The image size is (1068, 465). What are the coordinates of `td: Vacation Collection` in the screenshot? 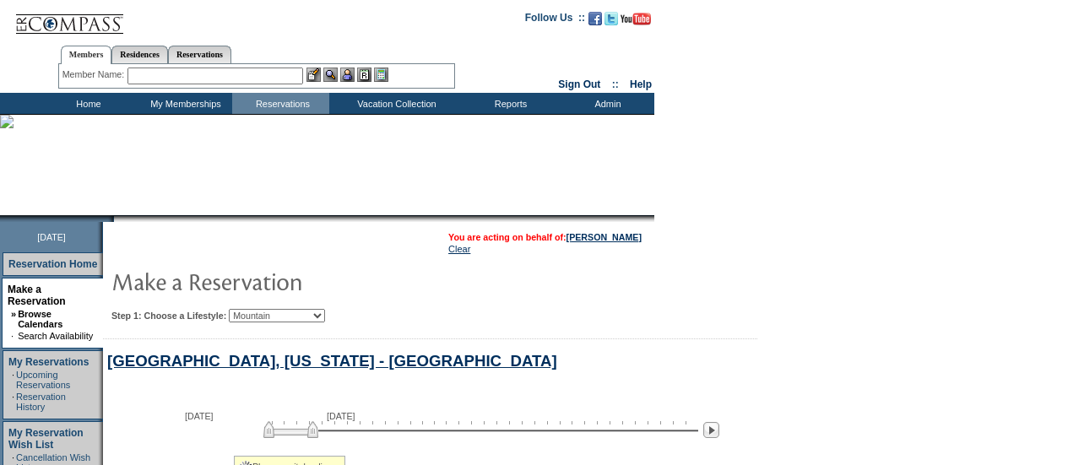 It's located at (394, 103).